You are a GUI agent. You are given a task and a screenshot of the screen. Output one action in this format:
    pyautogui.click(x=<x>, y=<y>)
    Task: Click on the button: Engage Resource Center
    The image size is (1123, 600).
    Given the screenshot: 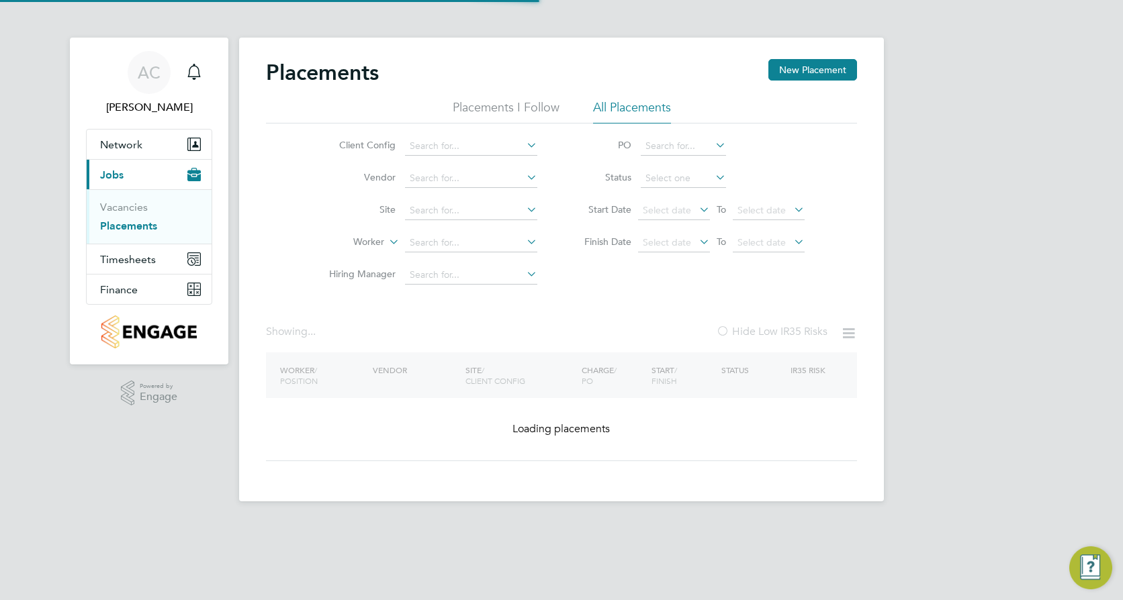 What is the action you would take?
    pyautogui.click(x=1090, y=568)
    